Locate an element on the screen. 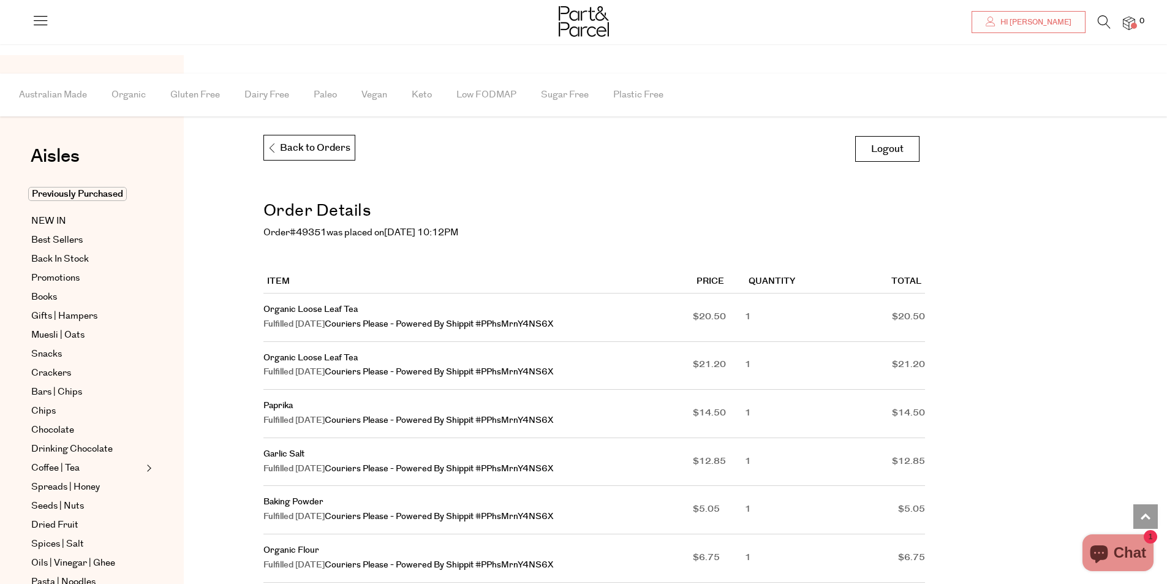 The height and width of the screenshot is (584, 1167). p: Back to Orders is located at coordinates (309, 148).